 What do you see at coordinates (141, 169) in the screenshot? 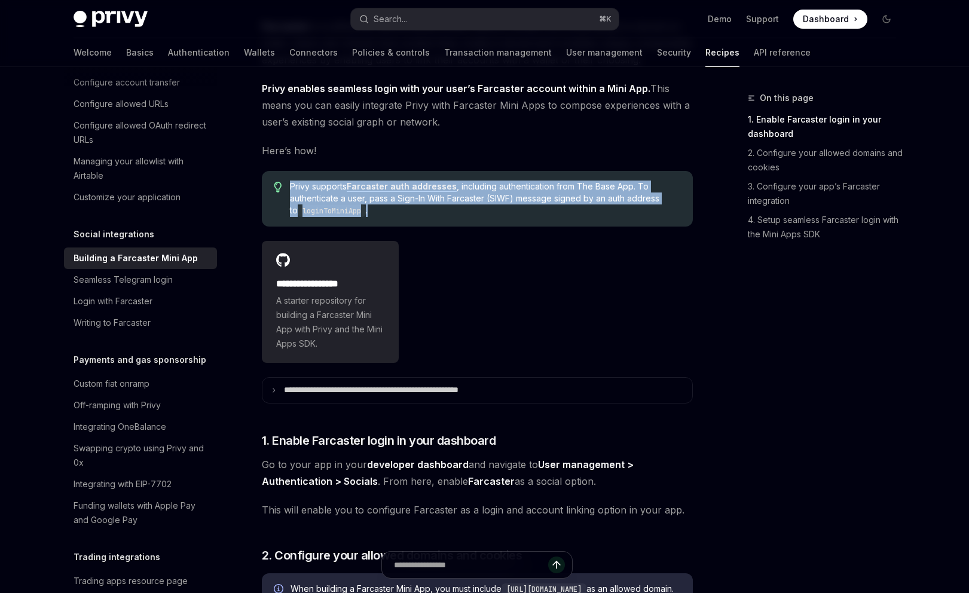
I see `a: Managing your allowlist with Airtable` at bounding box center [141, 169].